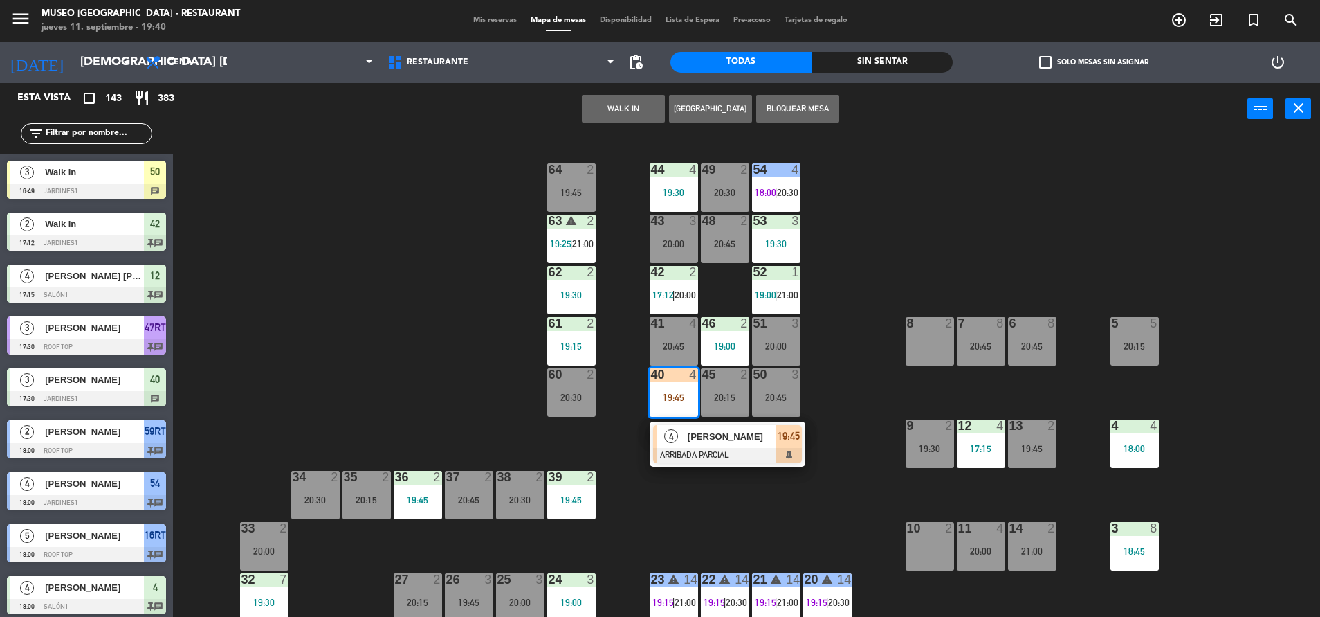  I want to click on span: Disponibilidad, so click(626, 20).